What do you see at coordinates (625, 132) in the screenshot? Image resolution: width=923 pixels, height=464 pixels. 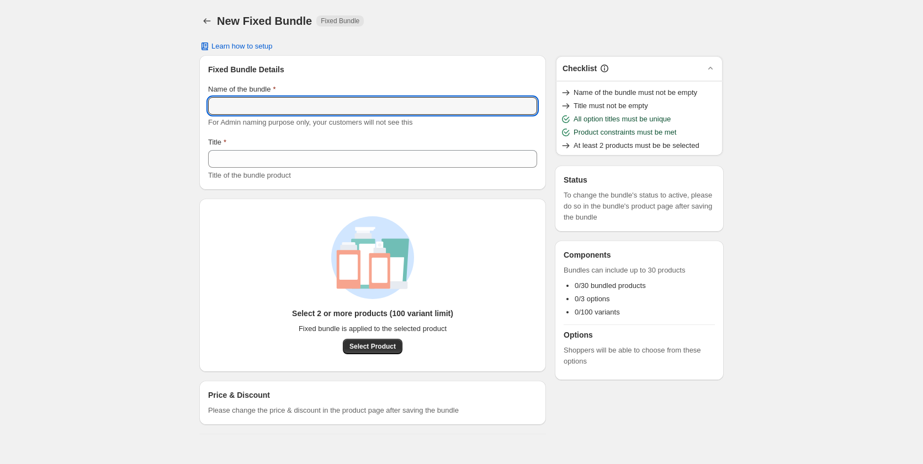 I see `span: Product constraints must be met` at bounding box center [625, 132].